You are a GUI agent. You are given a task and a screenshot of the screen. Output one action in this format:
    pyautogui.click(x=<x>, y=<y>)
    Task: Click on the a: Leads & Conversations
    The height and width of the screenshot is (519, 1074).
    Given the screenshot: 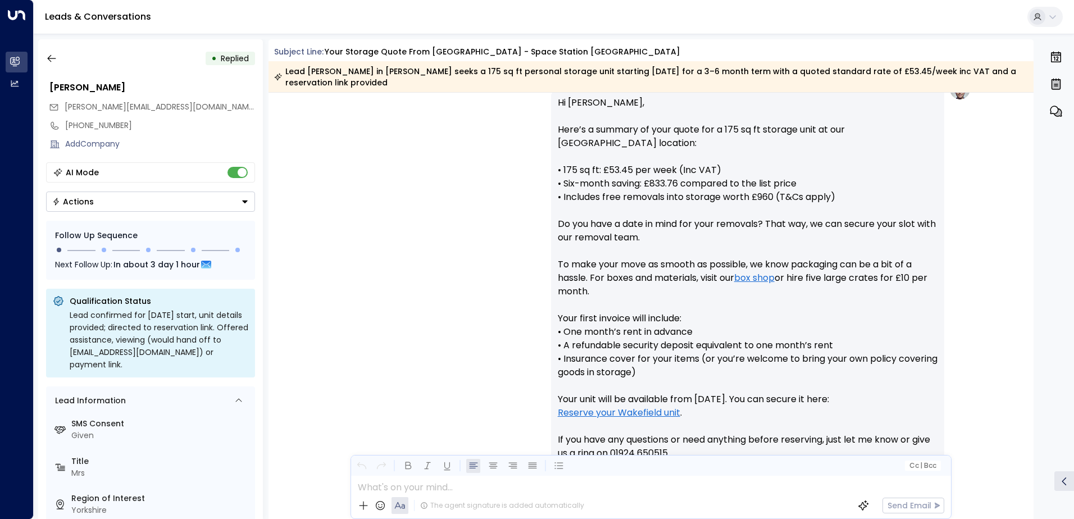 What is the action you would take?
    pyautogui.click(x=98, y=16)
    